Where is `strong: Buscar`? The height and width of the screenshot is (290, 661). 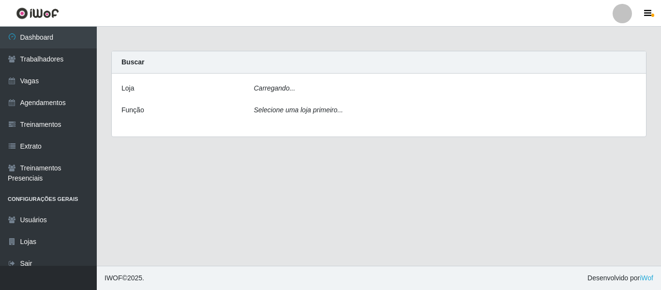 strong: Buscar is located at coordinates (133, 62).